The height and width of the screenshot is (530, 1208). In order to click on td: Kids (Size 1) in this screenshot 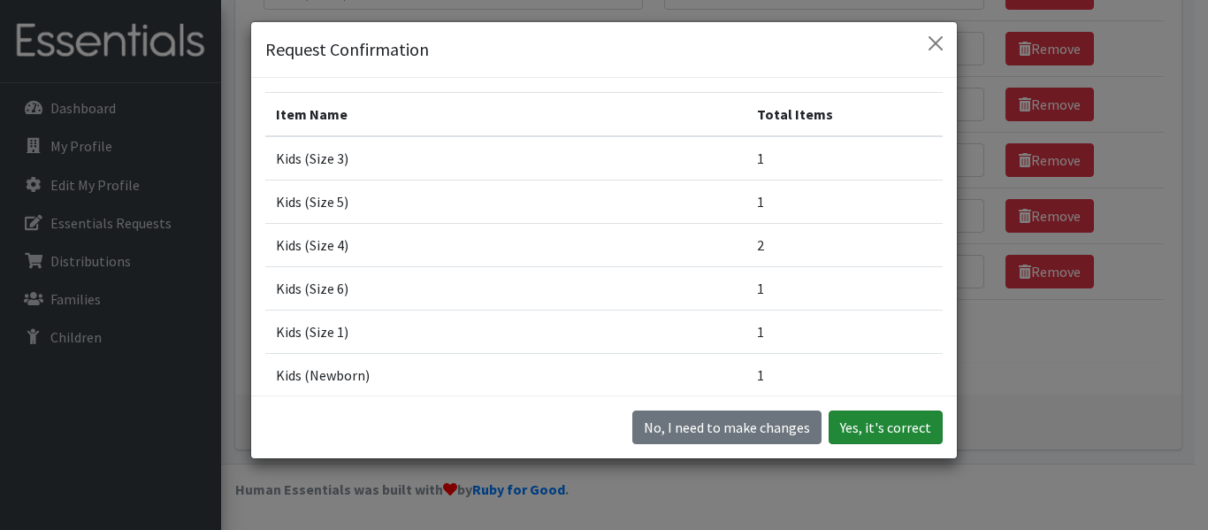, I will do `click(506, 331)`.